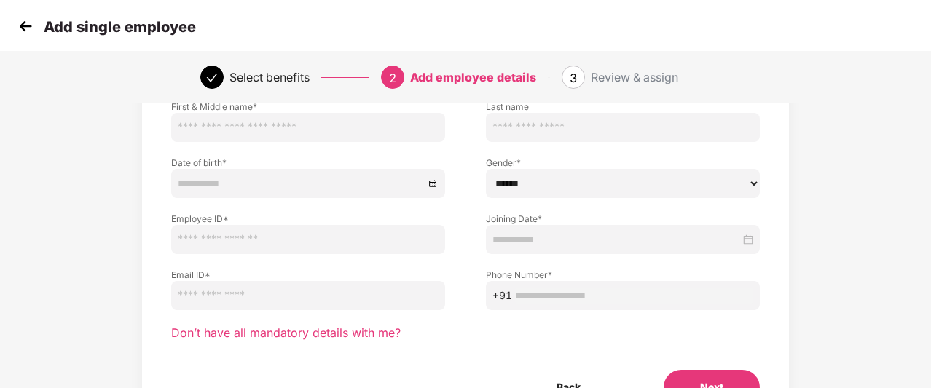  I want to click on p: Add single employee, so click(120, 27).